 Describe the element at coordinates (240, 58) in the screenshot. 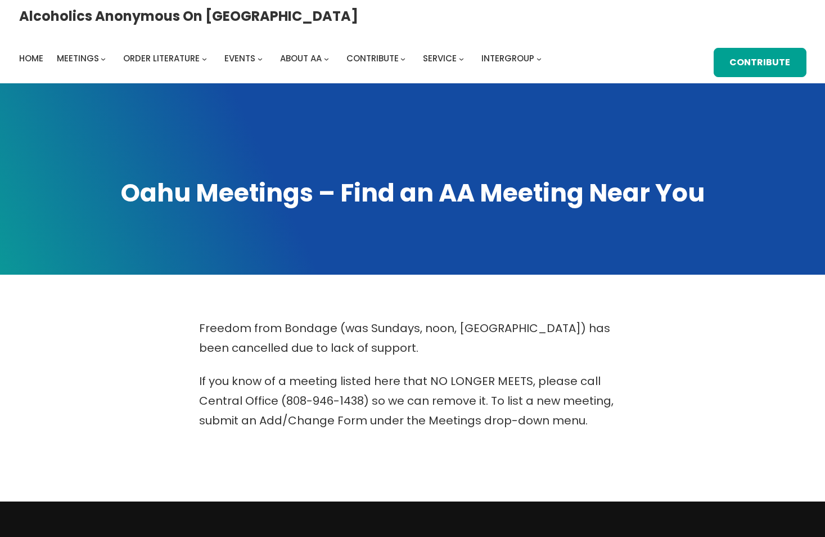

I see `a: Events` at that location.